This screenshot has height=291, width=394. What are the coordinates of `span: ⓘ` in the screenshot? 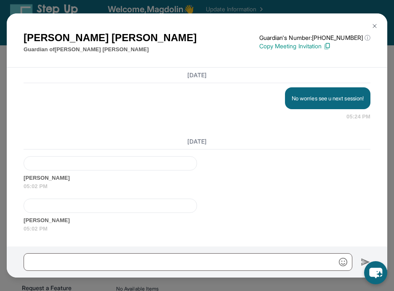 It's located at (367, 38).